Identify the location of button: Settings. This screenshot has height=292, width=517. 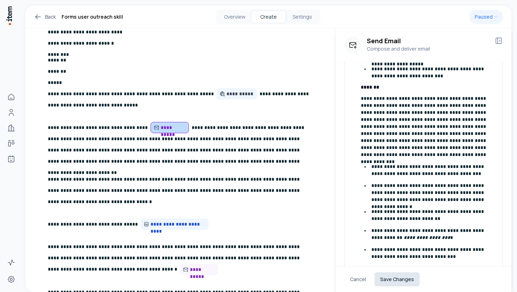
(302, 17).